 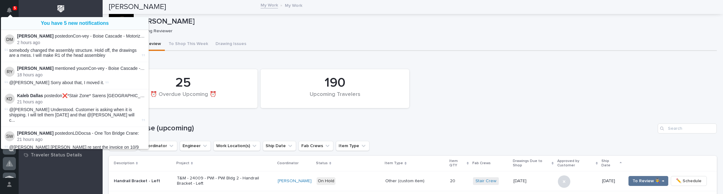 I want to click on button: You have 5 new notifications, so click(x=75, y=23).